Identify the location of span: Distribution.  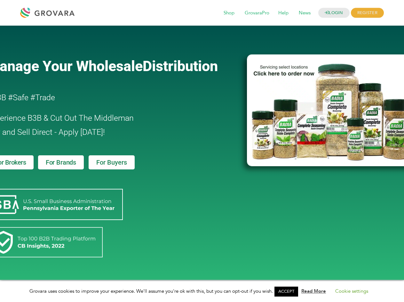
(180, 66).